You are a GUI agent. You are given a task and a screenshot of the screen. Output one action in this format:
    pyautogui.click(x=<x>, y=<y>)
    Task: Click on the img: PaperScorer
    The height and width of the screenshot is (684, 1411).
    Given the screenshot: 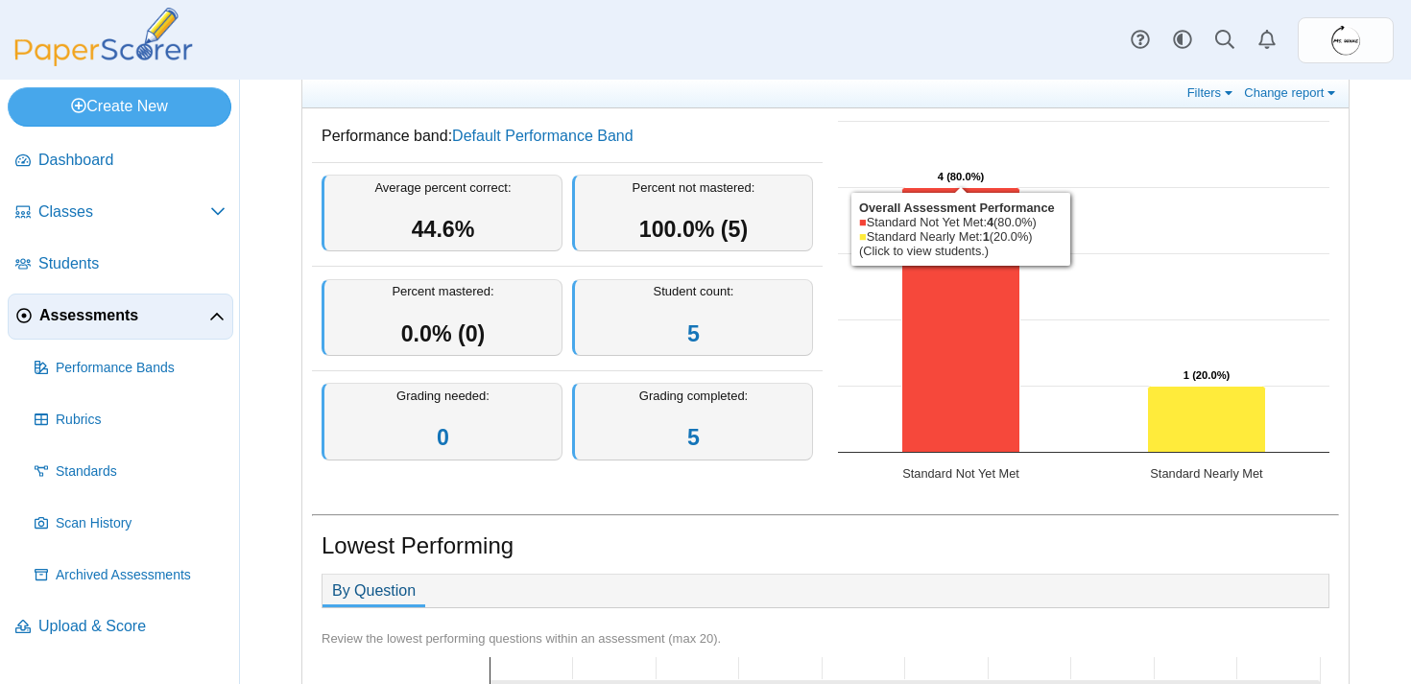 What is the action you would take?
    pyautogui.click(x=104, y=36)
    